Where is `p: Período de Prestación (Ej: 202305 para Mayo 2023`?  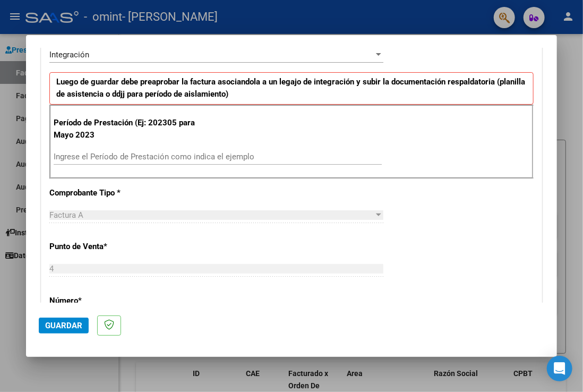 p: Período de Prestación (Ej: 202305 para Mayo 2023 is located at coordinates (125, 128).